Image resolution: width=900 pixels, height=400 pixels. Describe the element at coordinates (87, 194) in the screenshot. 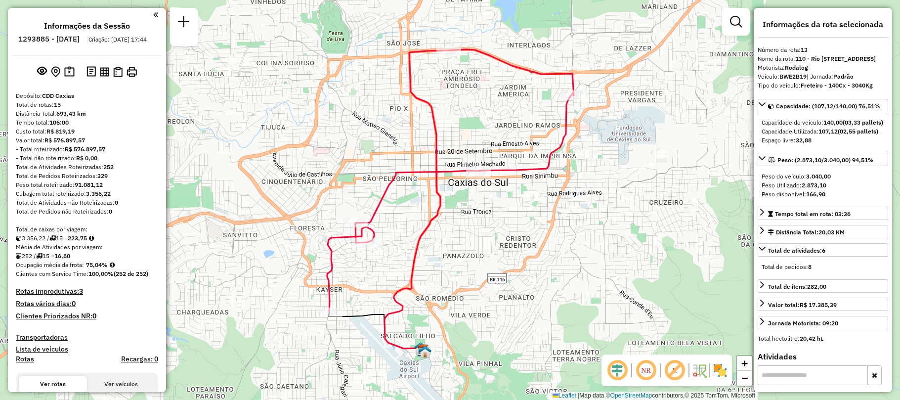

I see `div: Cubagem total roteirizado:` at that location.